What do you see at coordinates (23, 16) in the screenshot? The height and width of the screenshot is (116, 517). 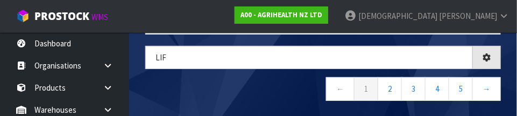 I see `img: cube-alt.png` at bounding box center [23, 16].